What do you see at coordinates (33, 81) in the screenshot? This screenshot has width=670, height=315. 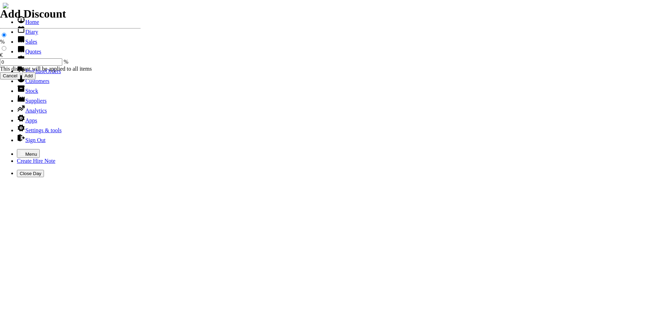 I see `a: Customers` at bounding box center [33, 81].